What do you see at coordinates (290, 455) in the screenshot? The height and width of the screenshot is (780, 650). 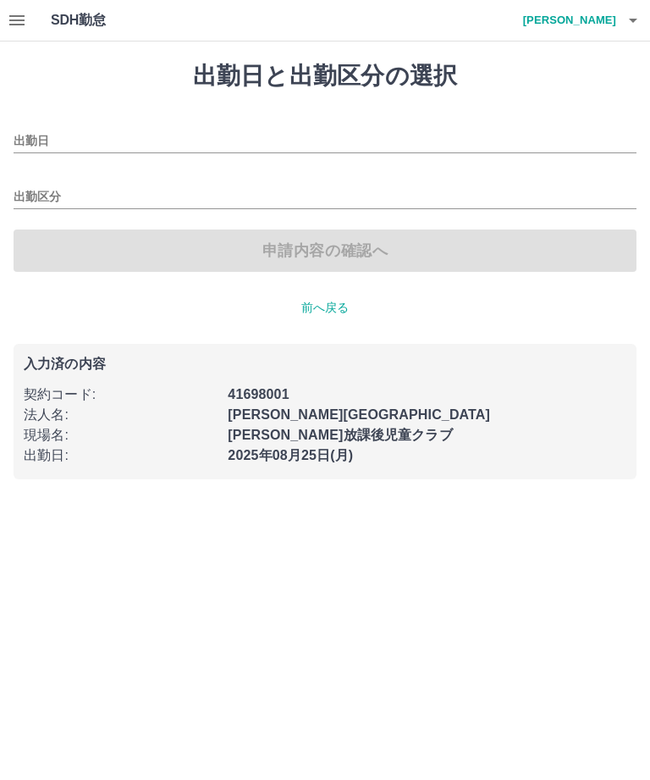 I see `b: 2025年08月25日(月)` at bounding box center [290, 455].